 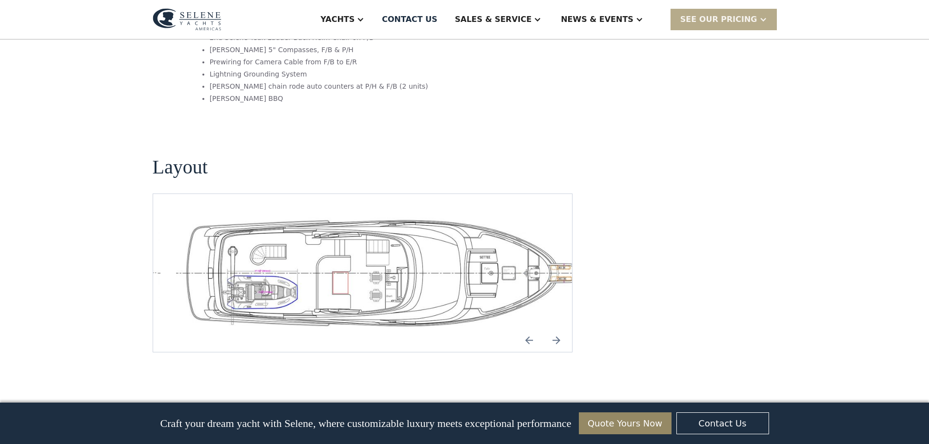 I want to click on div: News & EVENTS, so click(x=597, y=20).